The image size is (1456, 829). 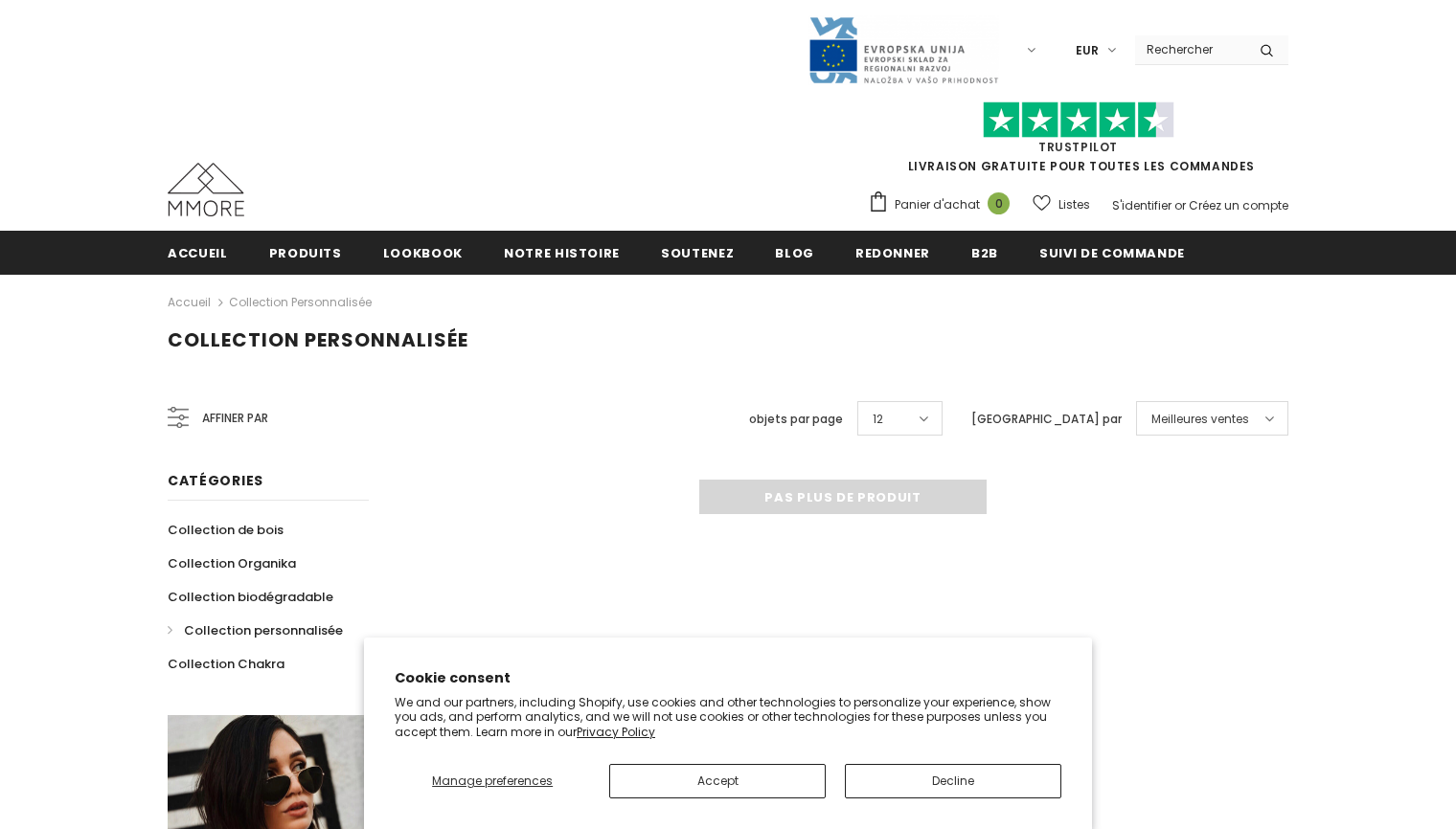 I want to click on span: Collection Chakra, so click(x=227, y=664).